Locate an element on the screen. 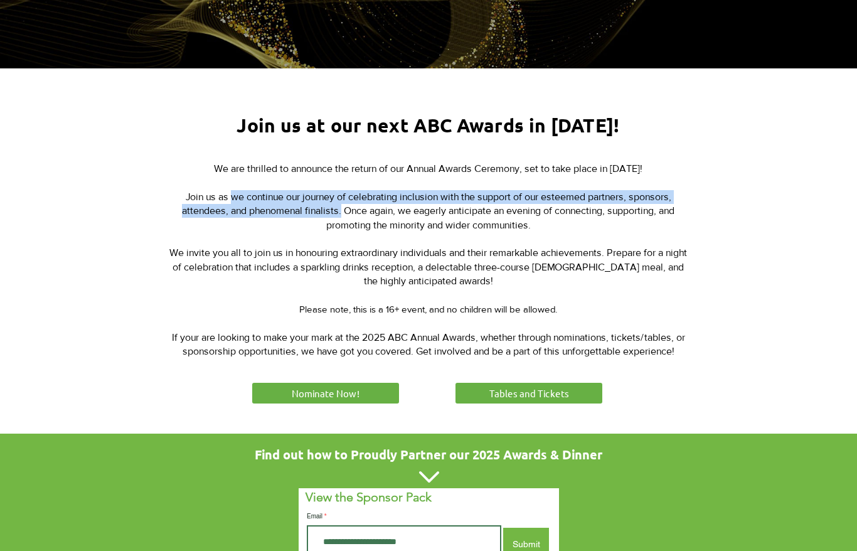  span: Nominate Now! is located at coordinates (326, 393).